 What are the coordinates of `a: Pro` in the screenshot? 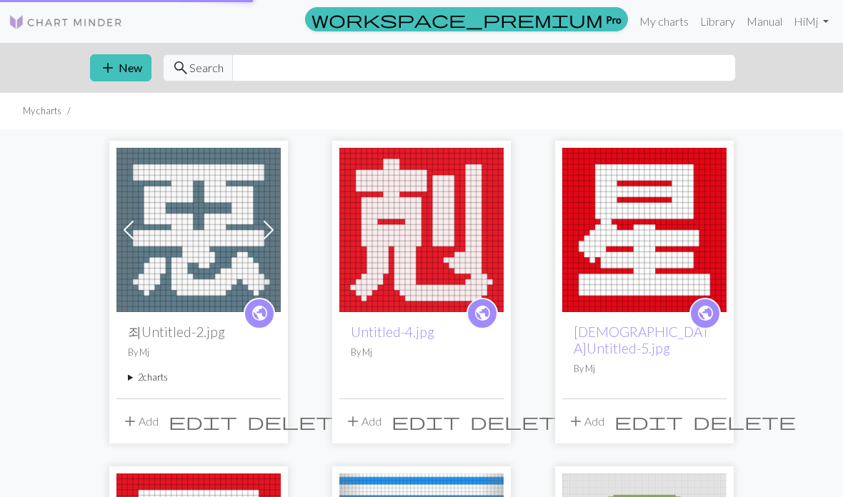 It's located at (466, 19).